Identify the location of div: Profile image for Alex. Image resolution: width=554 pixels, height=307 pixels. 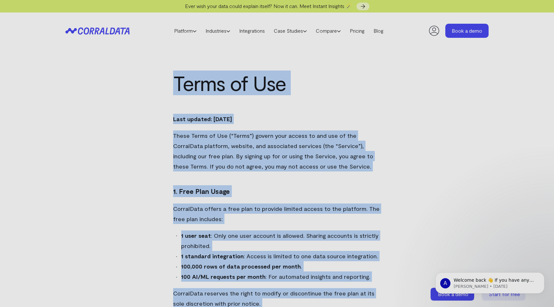
(20, 24).